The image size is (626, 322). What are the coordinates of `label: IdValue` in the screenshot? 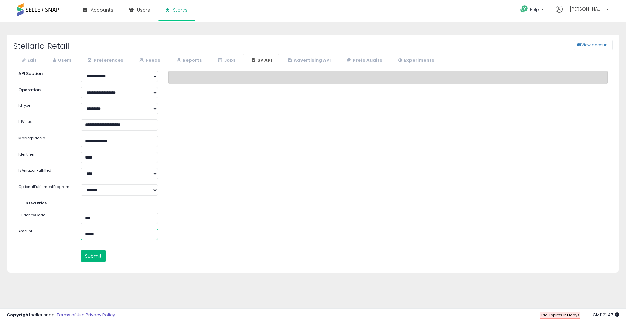 It's located at (44, 122).